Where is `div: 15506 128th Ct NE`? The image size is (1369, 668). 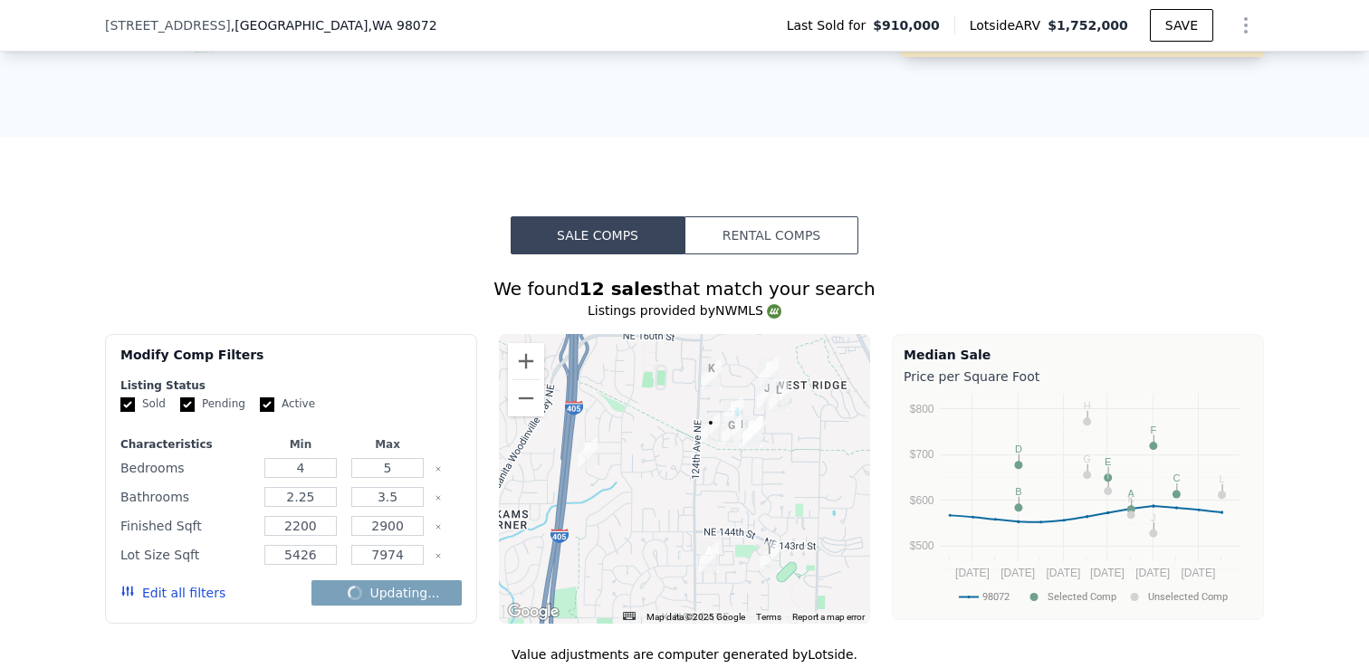 div: 15506 128th Ct NE is located at coordinates (769, 373).